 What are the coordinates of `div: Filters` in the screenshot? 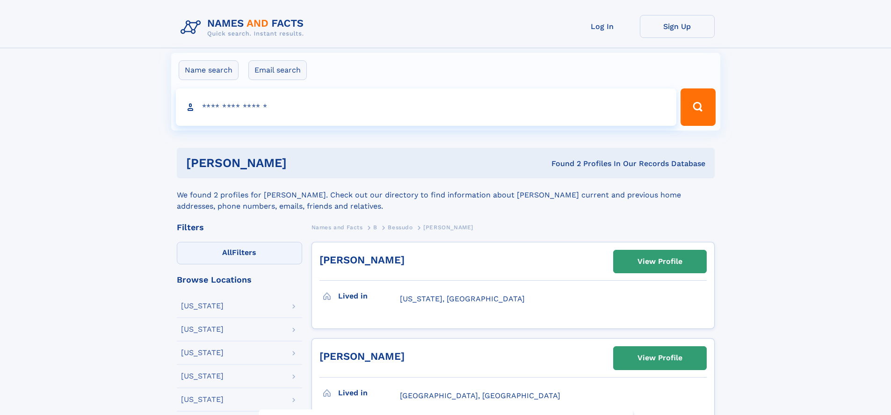 It's located at (239, 227).